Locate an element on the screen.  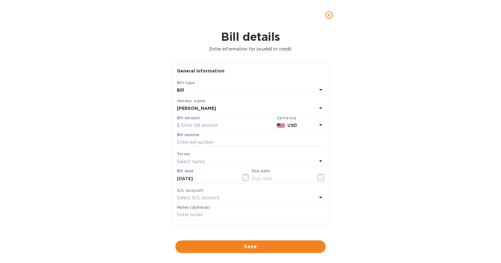
label: Notes (optional) is located at coordinates (193, 207).